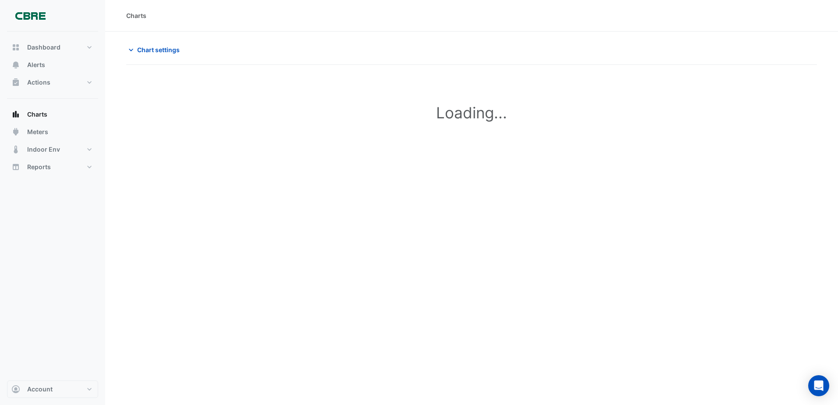 The height and width of the screenshot is (405, 838). What do you see at coordinates (156, 50) in the screenshot?
I see `button: Chart settings` at bounding box center [156, 50].